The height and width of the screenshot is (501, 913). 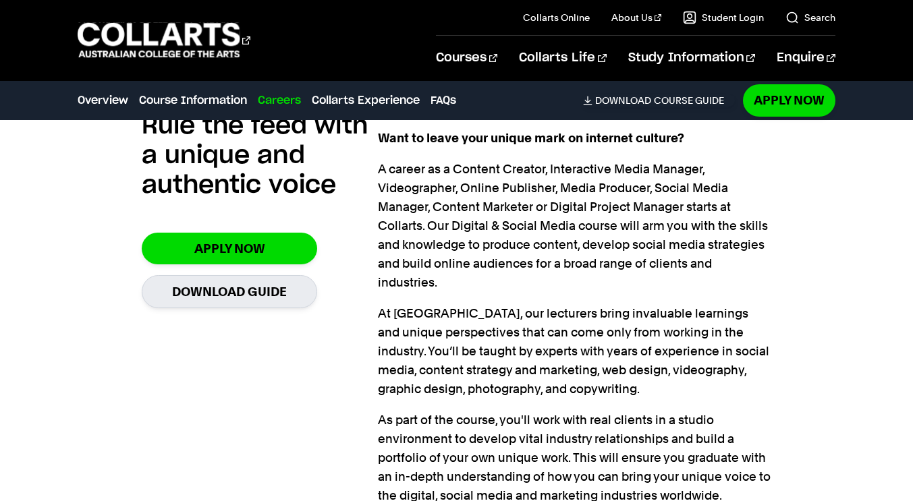 I want to click on a: Overview, so click(x=103, y=100).